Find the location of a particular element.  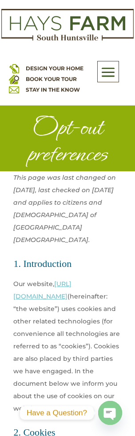

h1: Opt-out preferences is located at coordinates (67, 143).